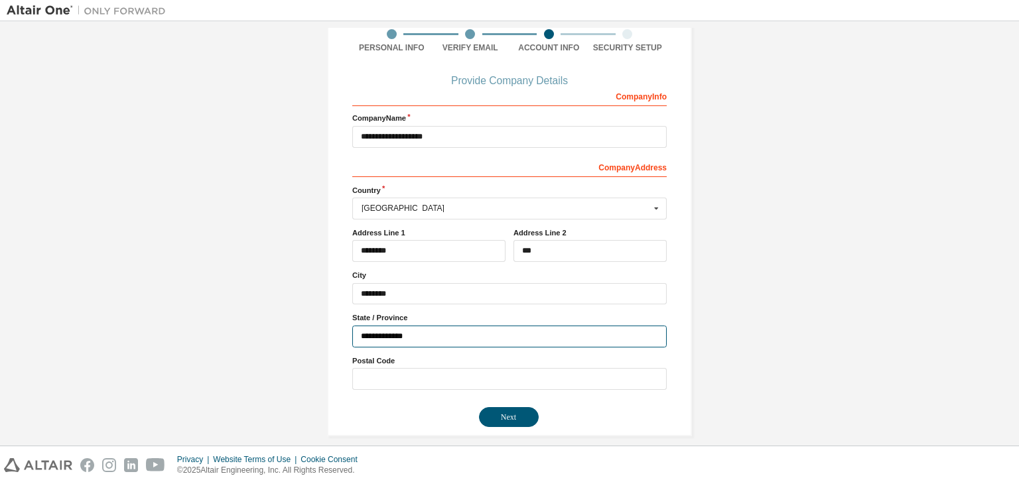  Describe the element at coordinates (509, 81) in the screenshot. I see `div: Provide Company Details` at that location.